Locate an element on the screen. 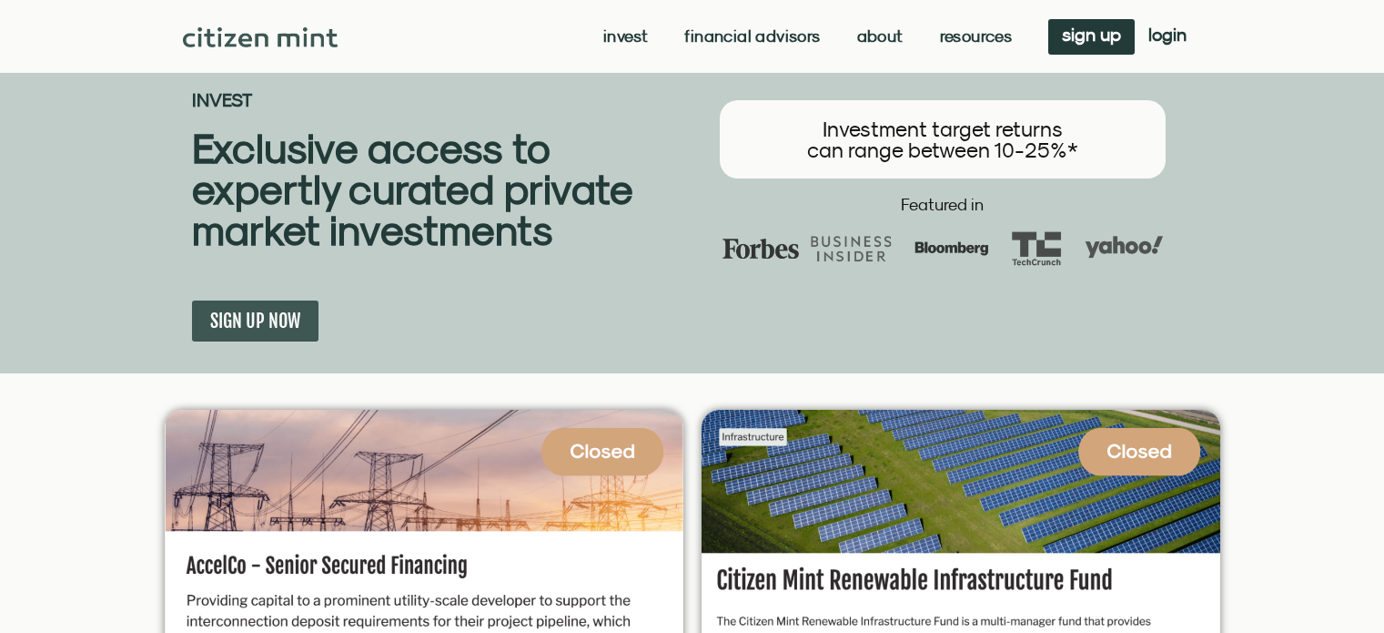 The width and height of the screenshot is (1384, 633). a: Financial Advisors is located at coordinates (752, 36).